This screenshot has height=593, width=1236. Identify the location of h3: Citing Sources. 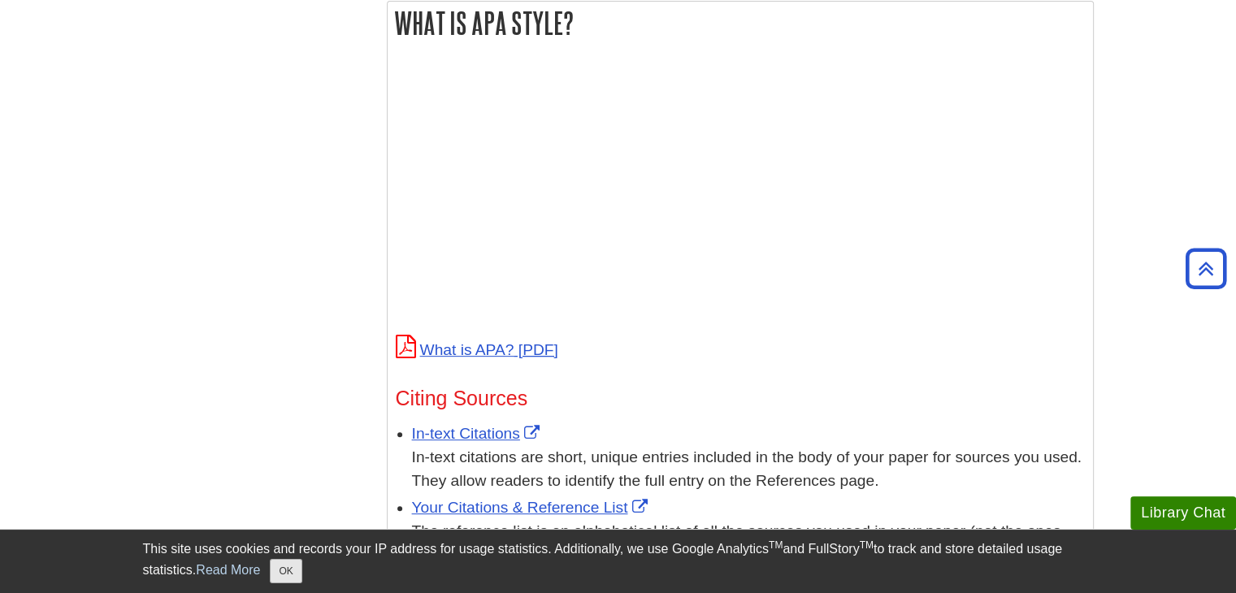
(740, 398).